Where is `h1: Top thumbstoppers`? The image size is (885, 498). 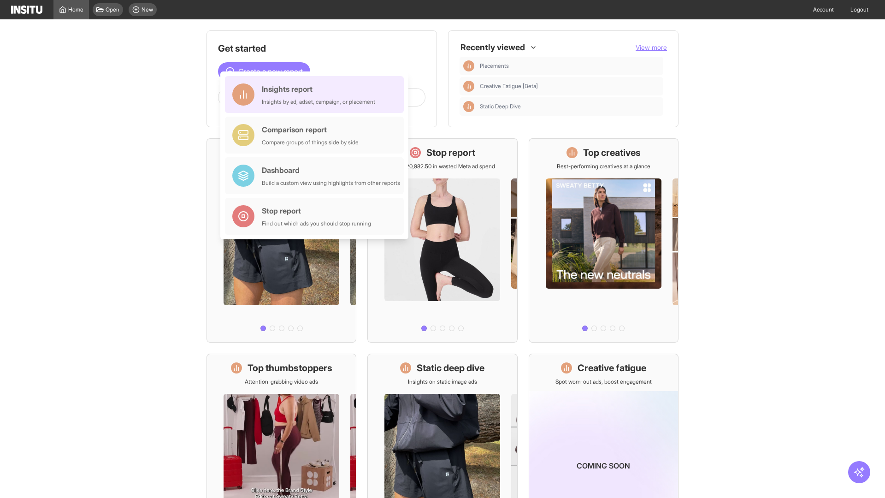 h1: Top thumbstoppers is located at coordinates (290, 368).